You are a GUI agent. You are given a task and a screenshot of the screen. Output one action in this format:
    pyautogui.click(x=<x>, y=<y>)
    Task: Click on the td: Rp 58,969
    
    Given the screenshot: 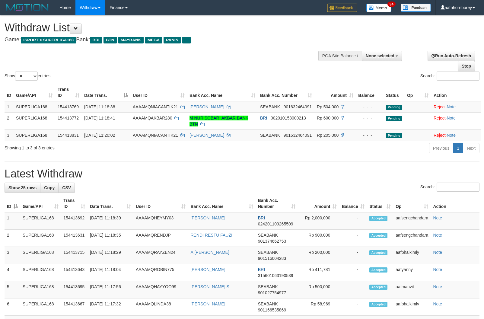 What is the action you would take?
    pyautogui.click(x=319, y=307)
    